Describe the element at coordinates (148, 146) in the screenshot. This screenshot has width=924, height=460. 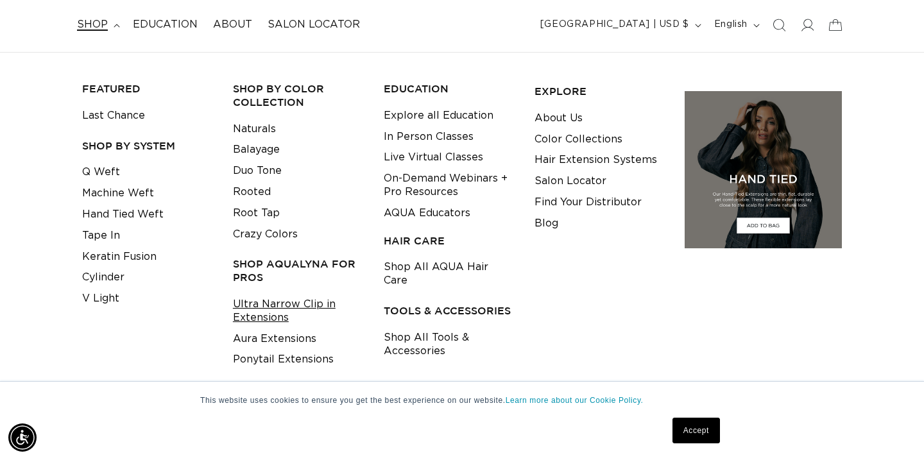
I see `h3: SHOP BY SYSTEM` at that location.